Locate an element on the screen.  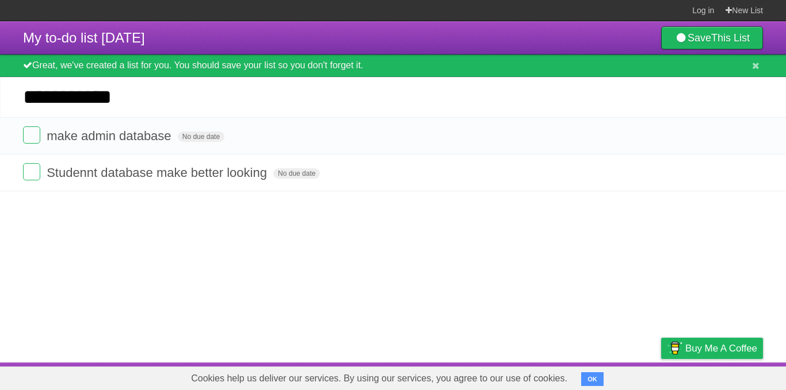
span: make admin database is located at coordinates (110, 136).